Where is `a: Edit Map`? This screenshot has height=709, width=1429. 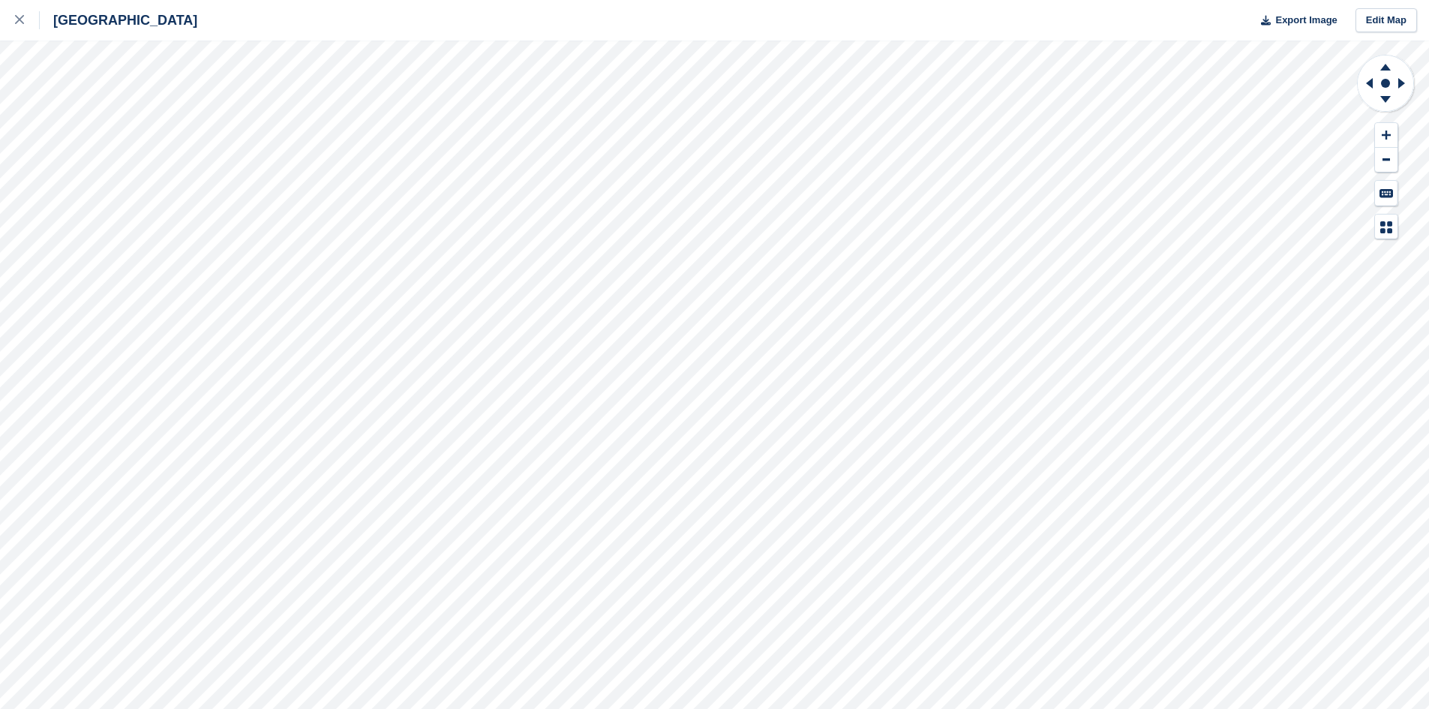
a: Edit Map is located at coordinates (1386, 20).